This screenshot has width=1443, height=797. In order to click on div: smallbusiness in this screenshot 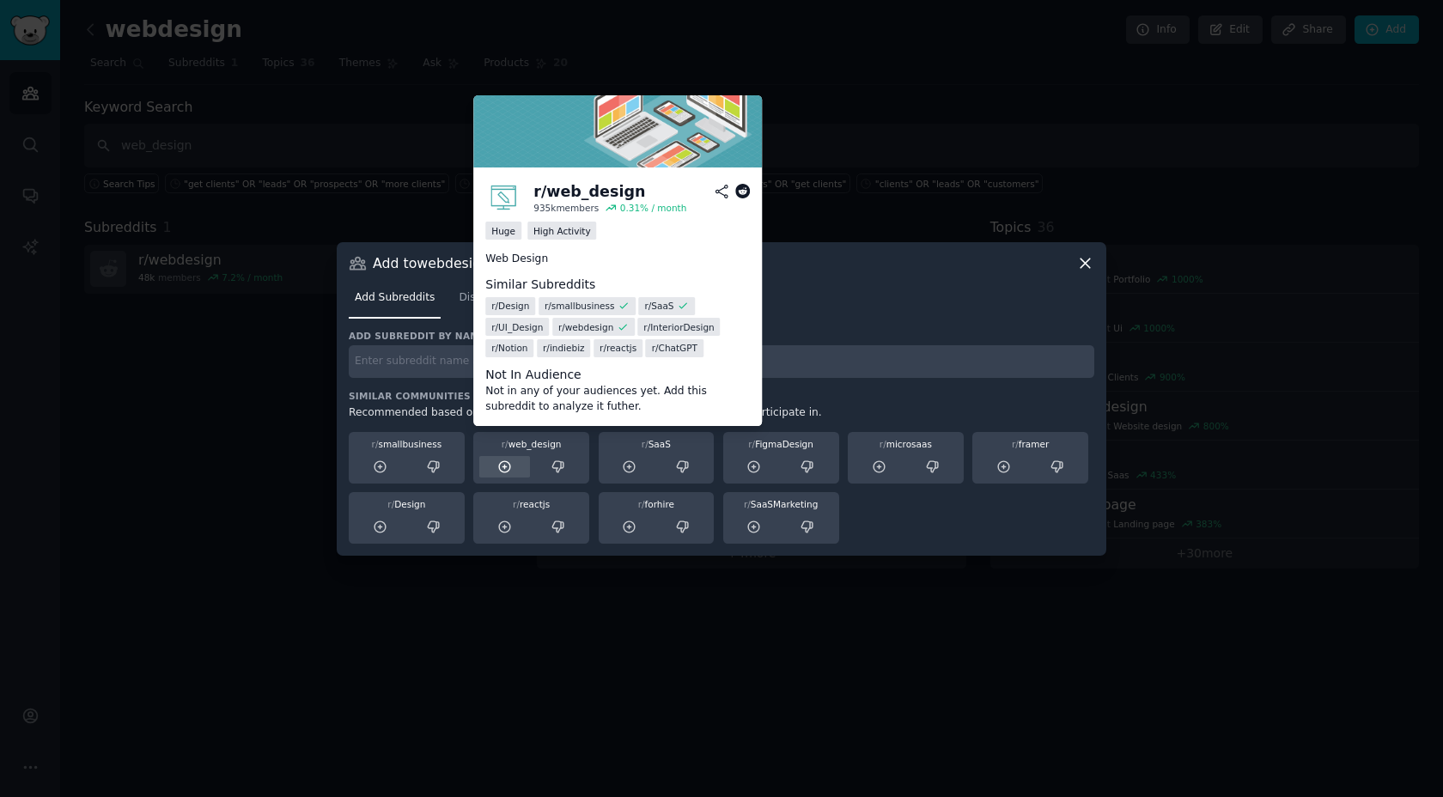, I will do `click(406, 444)`.